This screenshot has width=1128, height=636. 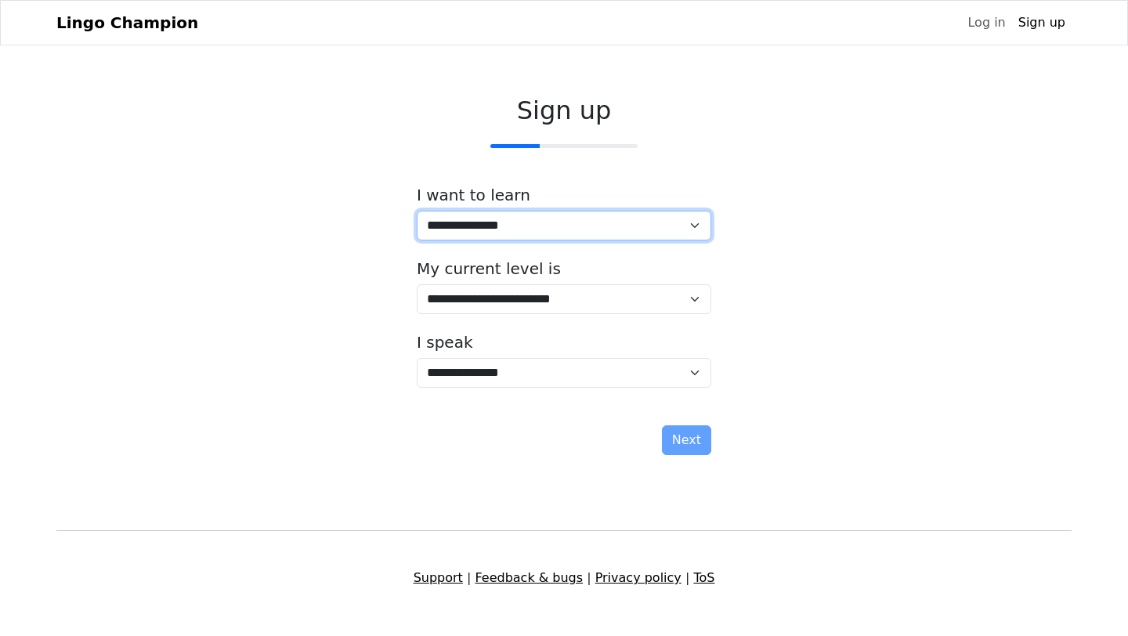 What do you see at coordinates (127, 23) in the screenshot?
I see `a: Lingo Champion` at bounding box center [127, 23].